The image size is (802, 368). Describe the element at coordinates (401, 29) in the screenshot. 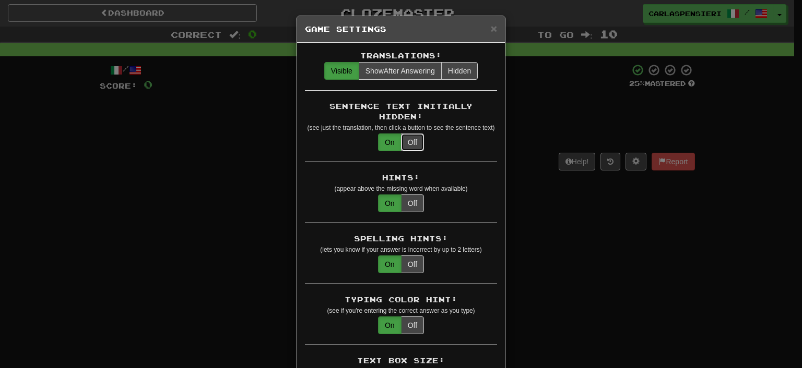

I see `h5: Game Settings` at that location.